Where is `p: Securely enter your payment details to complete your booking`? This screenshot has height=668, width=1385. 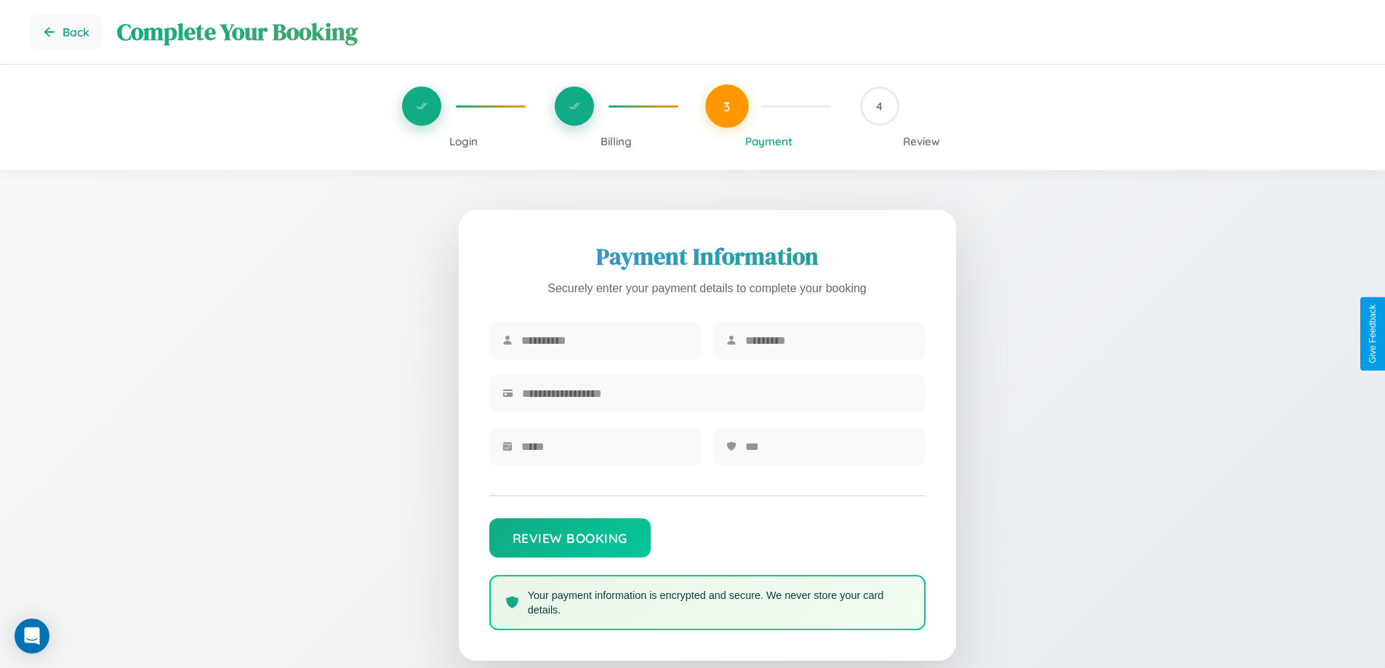
p: Securely enter your payment details to complete your booking is located at coordinates (708, 289).